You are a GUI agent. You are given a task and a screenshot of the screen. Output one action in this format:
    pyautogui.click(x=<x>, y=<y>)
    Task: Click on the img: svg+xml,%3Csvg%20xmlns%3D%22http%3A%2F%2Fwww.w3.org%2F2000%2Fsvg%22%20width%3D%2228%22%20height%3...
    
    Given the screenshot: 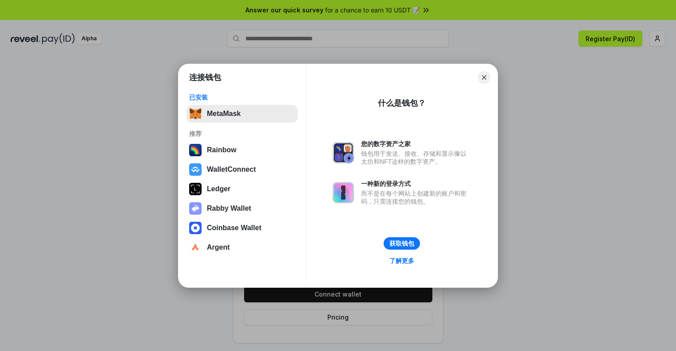 What is the action you would take?
    pyautogui.click(x=195, y=189)
    